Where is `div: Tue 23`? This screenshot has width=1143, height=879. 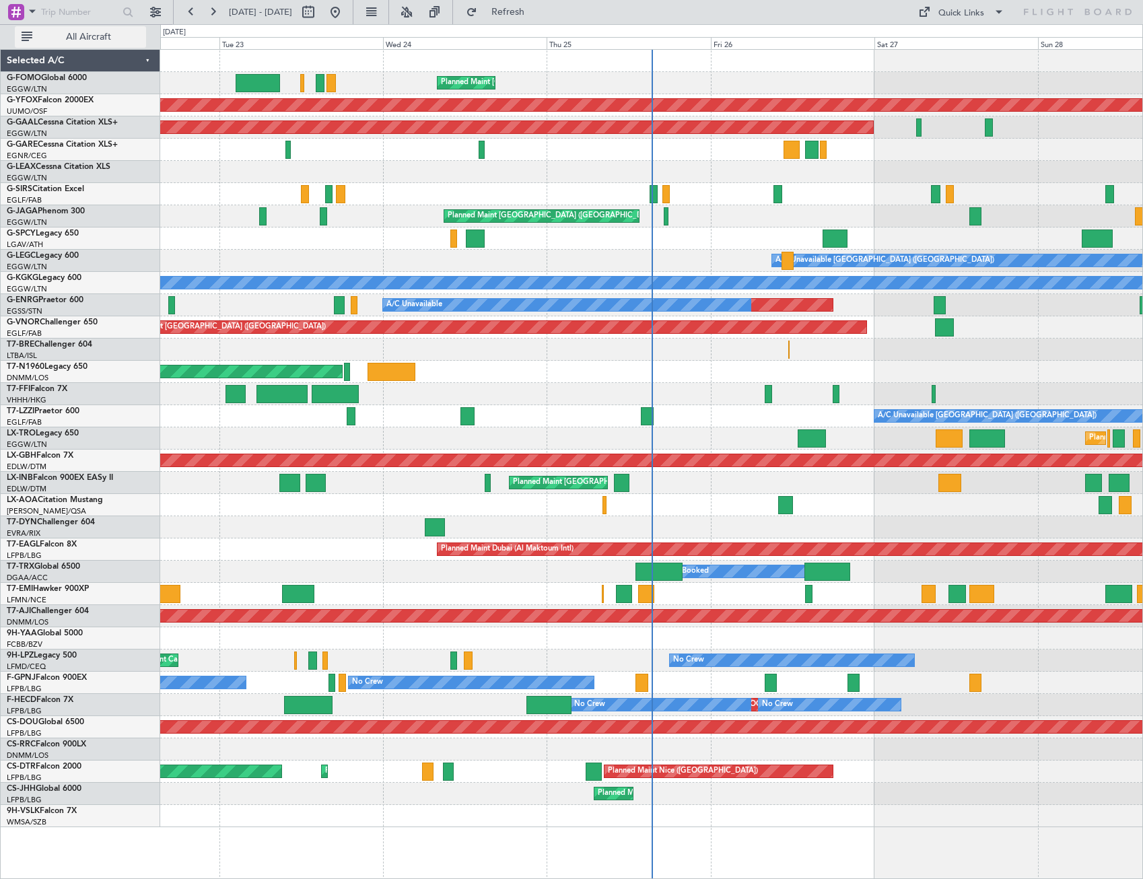
div: Tue 23 is located at coordinates (301, 43).